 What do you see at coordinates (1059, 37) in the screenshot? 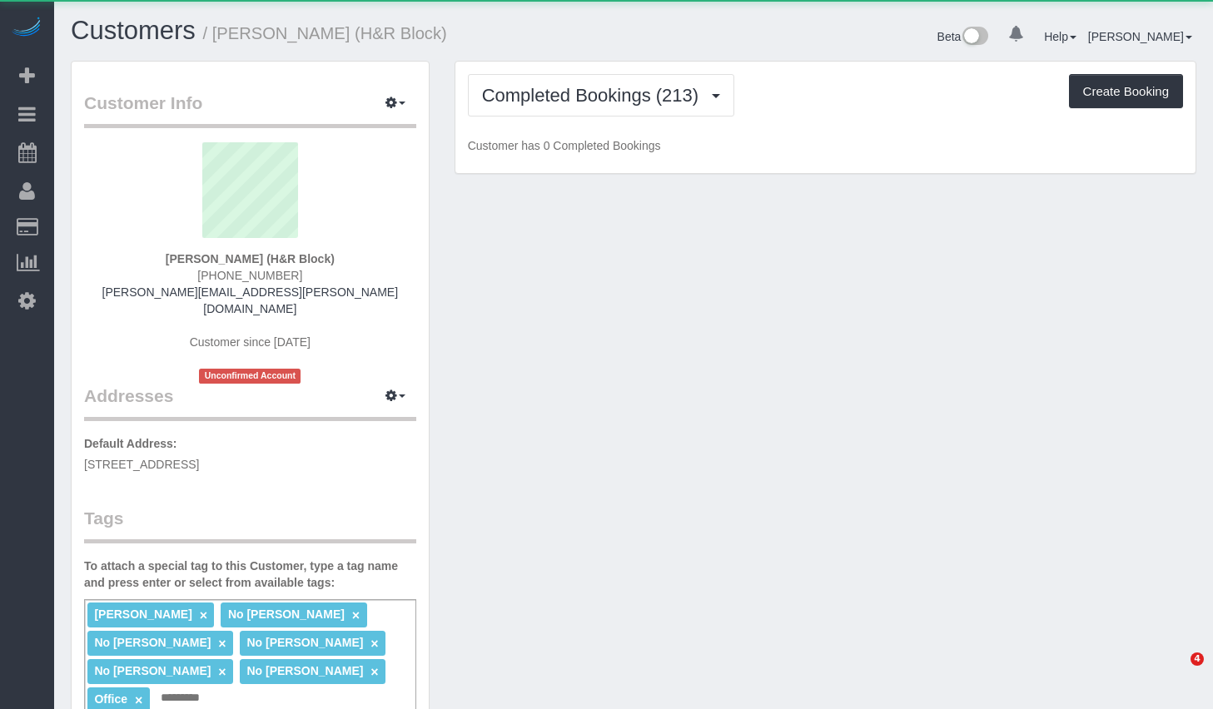
I see `a: Help` at bounding box center [1059, 37].